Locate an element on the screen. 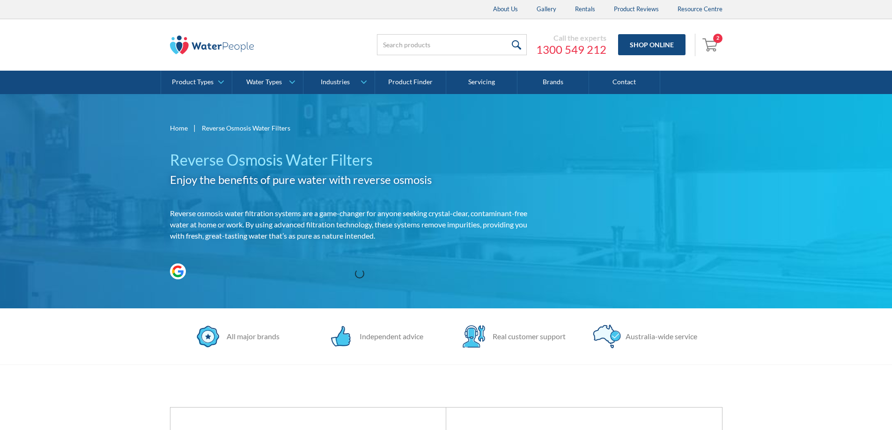 Image resolution: width=892 pixels, height=430 pixels. a: Contact is located at coordinates (625, 82).